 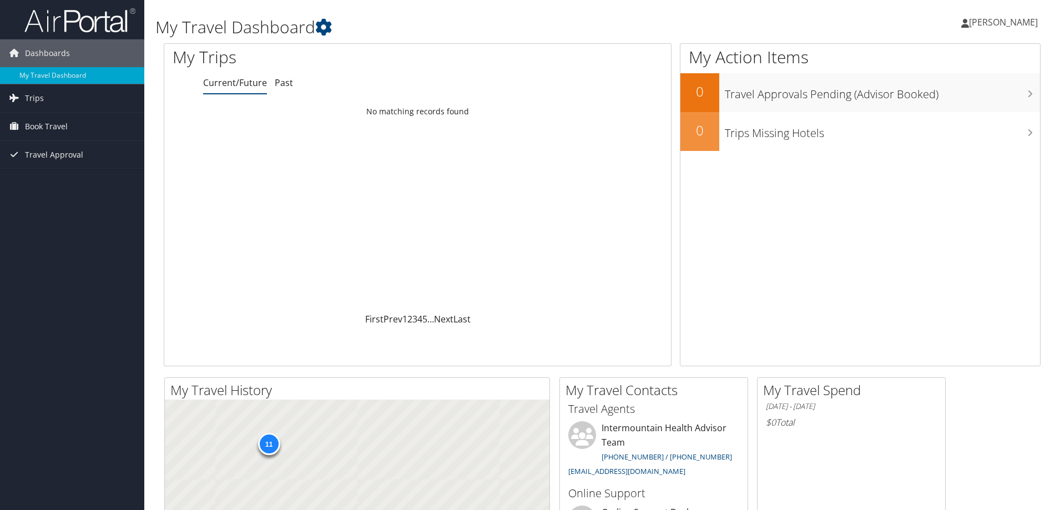 What do you see at coordinates (54, 155) in the screenshot?
I see `span: Travel Approval` at bounding box center [54, 155].